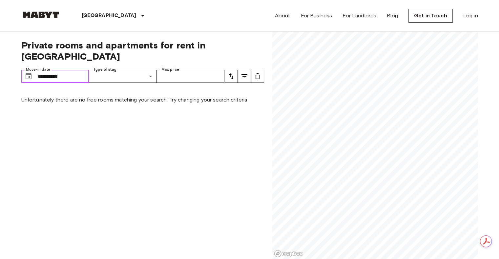  What do you see at coordinates (41, 15) in the screenshot?
I see `img: Habyt` at bounding box center [41, 15].